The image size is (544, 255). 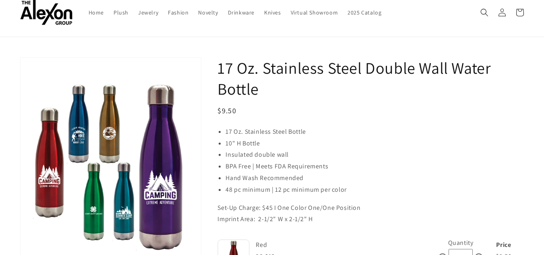 I want to click on span: $9.50, so click(x=227, y=110).